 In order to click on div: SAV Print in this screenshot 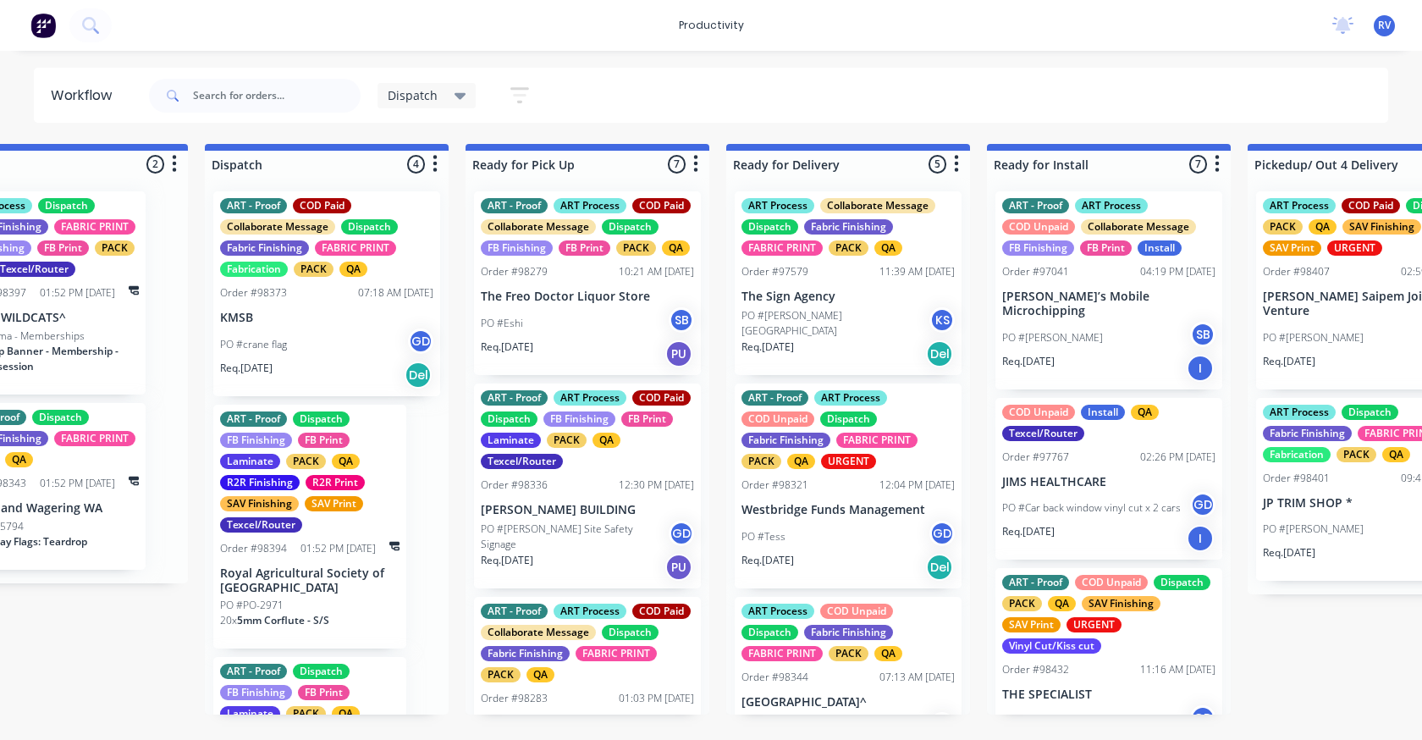, I will do `click(1291, 248)`.